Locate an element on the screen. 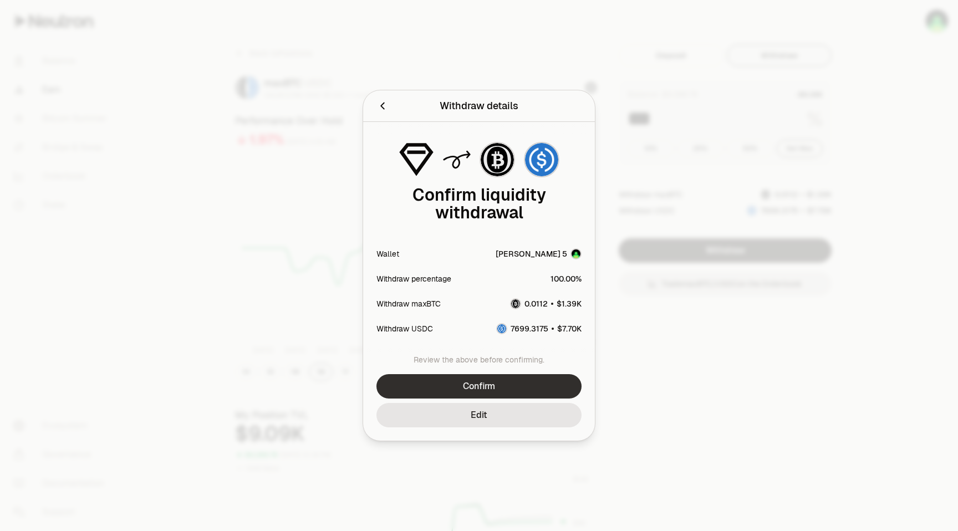  div: Withdraw maxBTC is located at coordinates (409, 304).